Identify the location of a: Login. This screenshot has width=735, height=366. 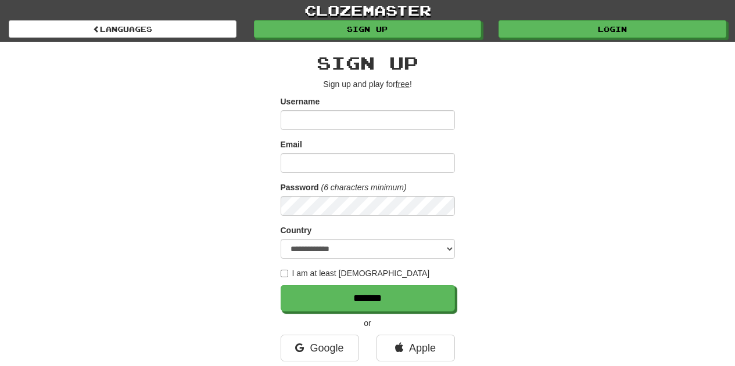
(612, 29).